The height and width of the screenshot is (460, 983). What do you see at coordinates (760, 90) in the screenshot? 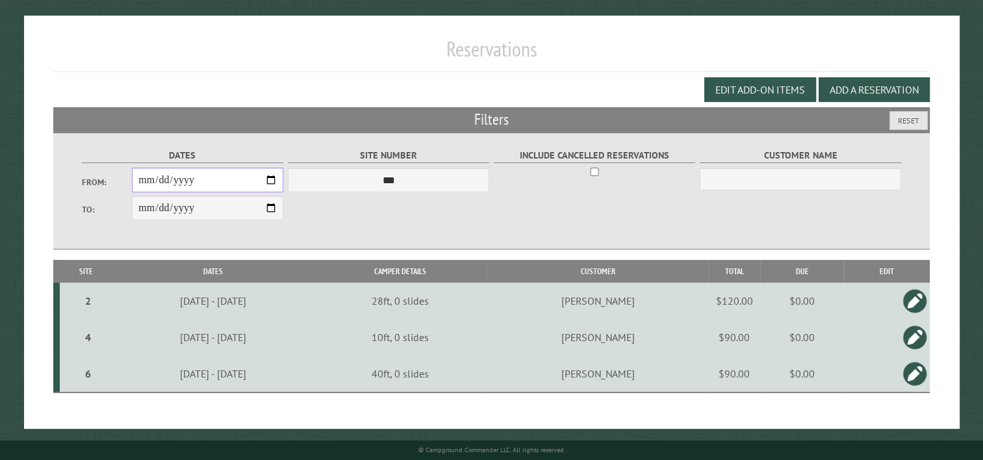
I see `button: Edit Add-on Items` at bounding box center [760, 90].